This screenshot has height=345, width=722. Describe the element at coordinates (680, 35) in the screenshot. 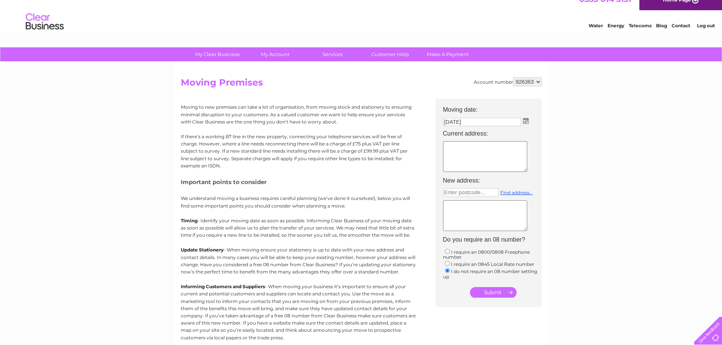

I see `a: Contact` at that location.